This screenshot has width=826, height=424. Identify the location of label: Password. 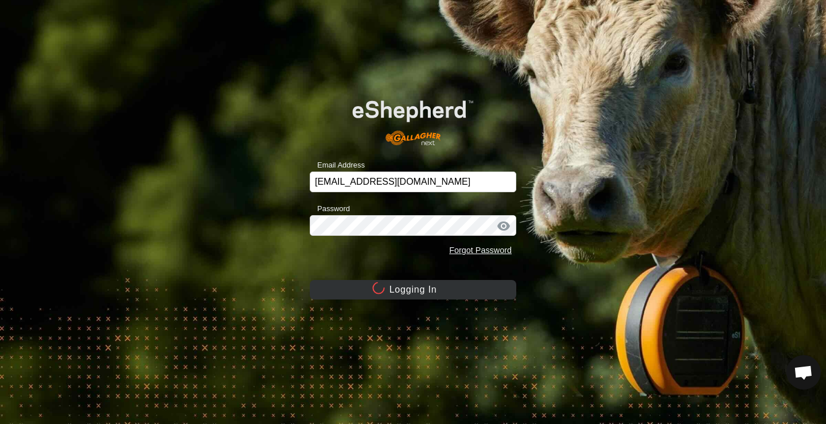
(330, 209).